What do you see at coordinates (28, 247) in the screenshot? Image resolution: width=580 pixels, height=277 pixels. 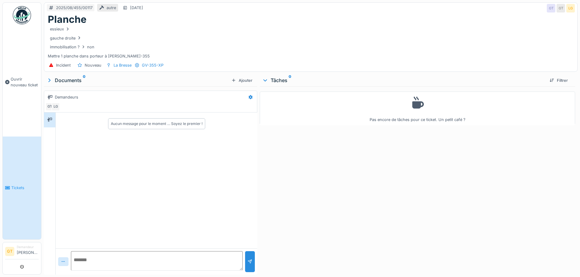 I see `div: Demandeur` at bounding box center [28, 247].